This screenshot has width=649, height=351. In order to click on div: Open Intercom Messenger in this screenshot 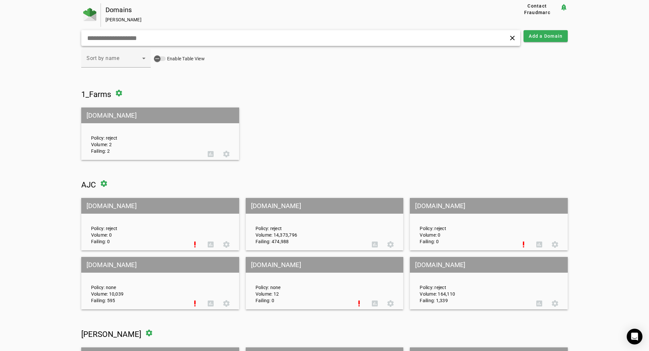, I will do `click(634, 336)`.